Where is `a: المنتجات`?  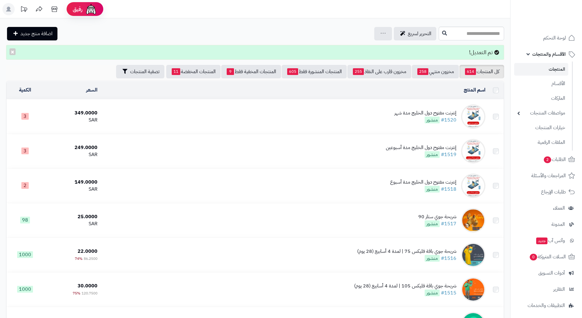
a: المنتجات is located at coordinates (541, 69).